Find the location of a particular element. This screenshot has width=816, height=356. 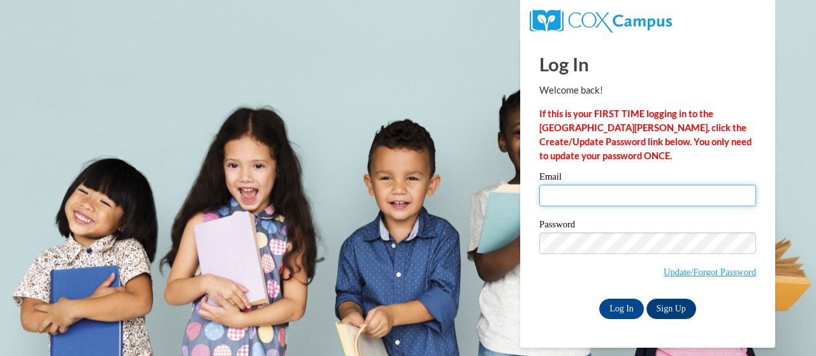

a: Sign Up is located at coordinates (671, 309).